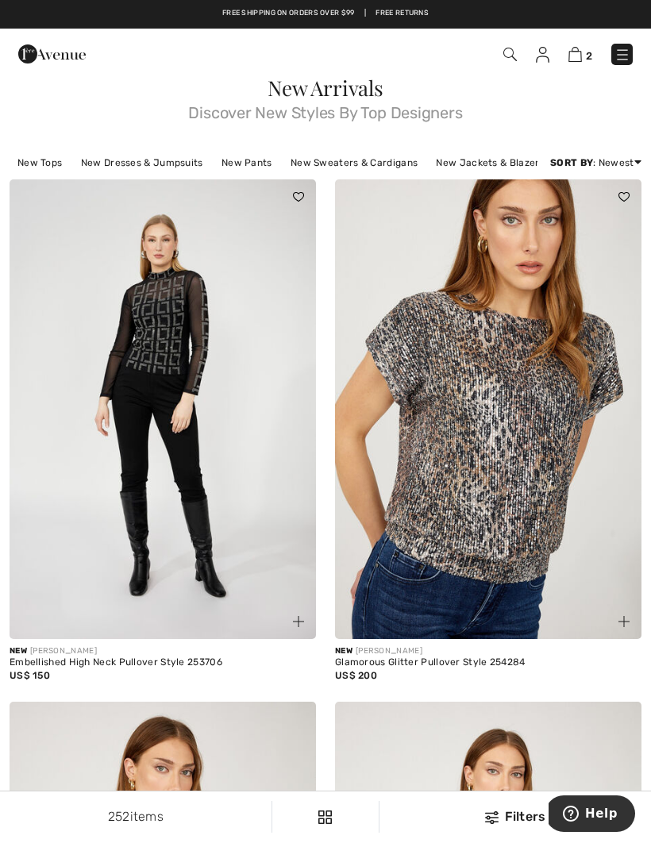 This screenshot has height=843, width=651. What do you see at coordinates (589, 56) in the screenshot?
I see `span: 2` at bounding box center [589, 56].